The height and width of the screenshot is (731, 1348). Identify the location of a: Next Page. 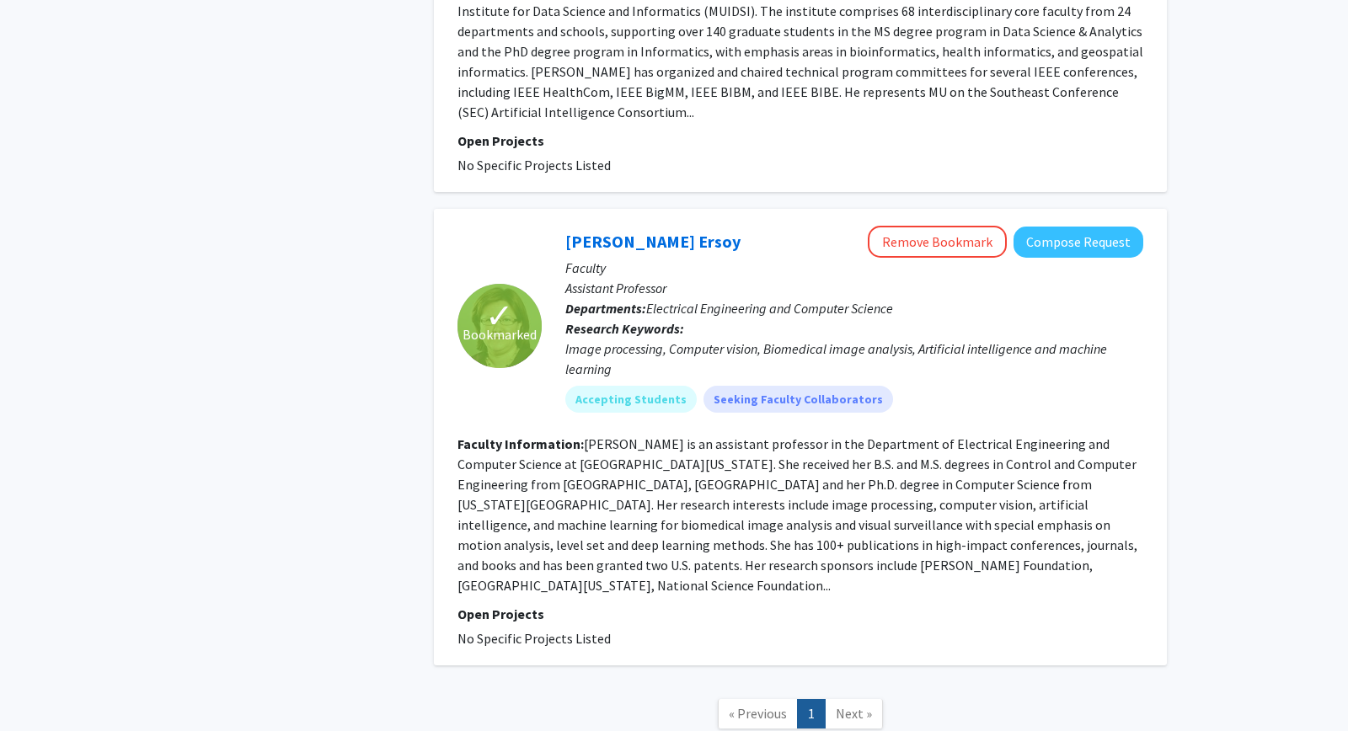
(854, 714).